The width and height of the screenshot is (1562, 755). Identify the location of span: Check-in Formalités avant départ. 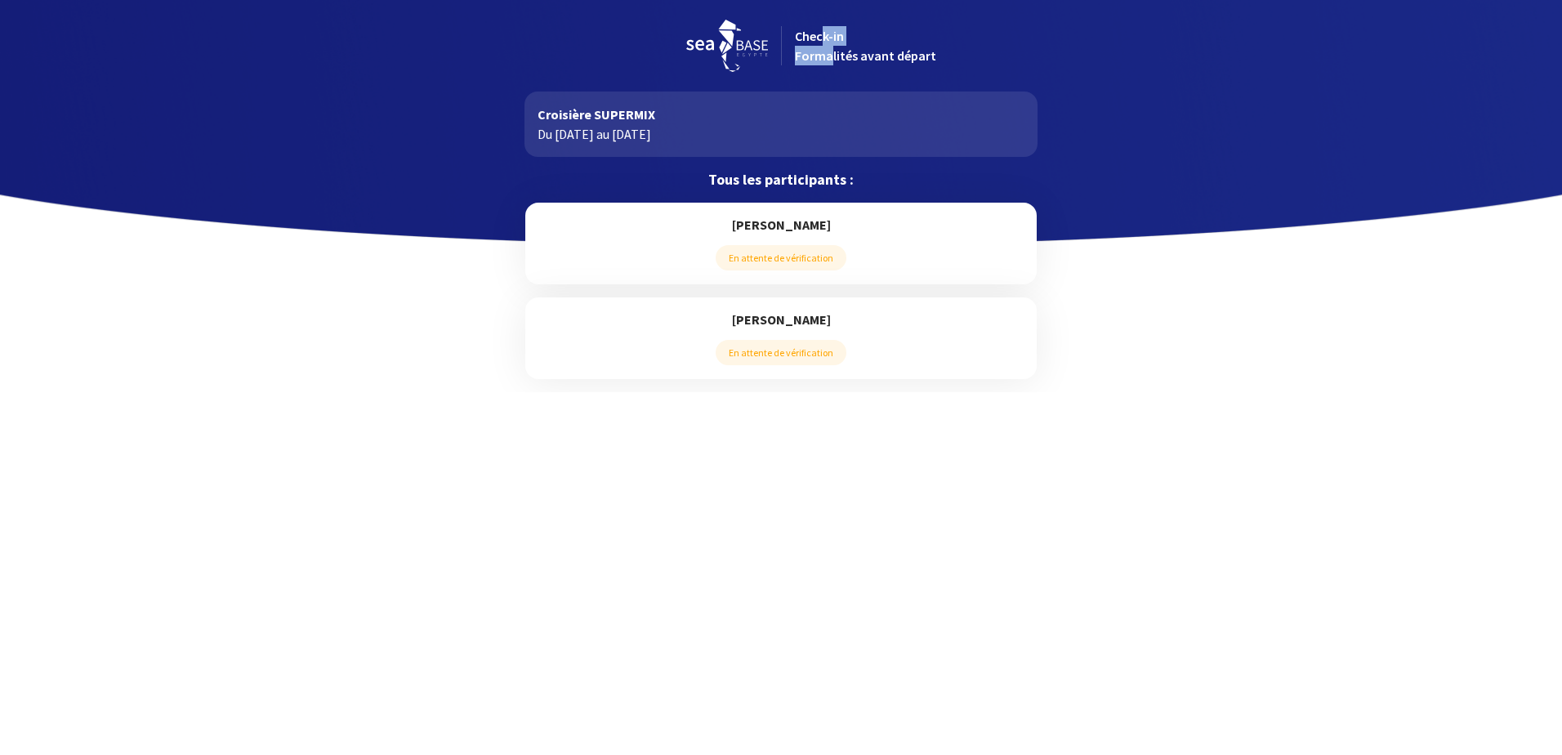
(865, 46).